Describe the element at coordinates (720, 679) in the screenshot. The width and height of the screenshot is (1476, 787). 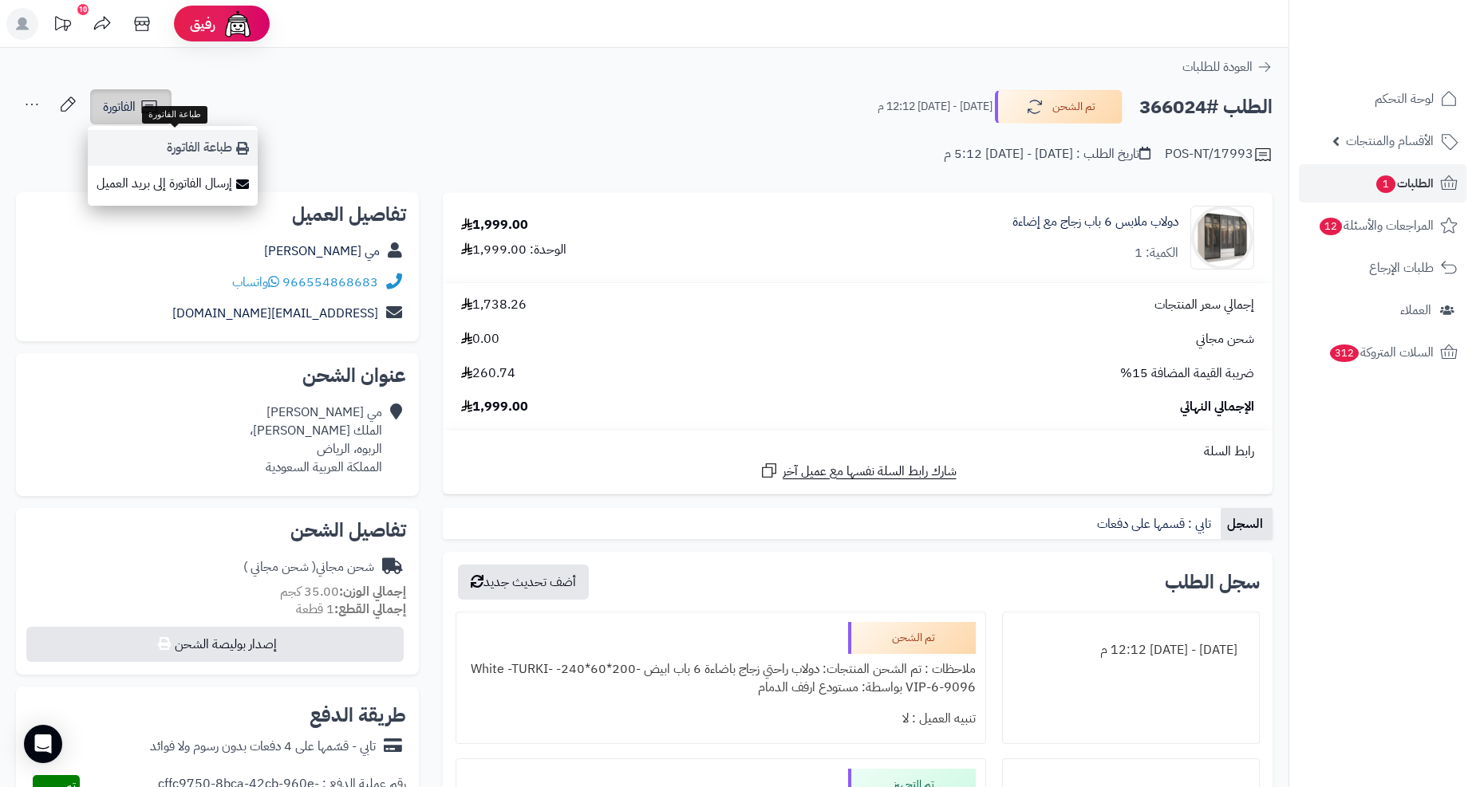
I see `div: ملاحظات : تم الشحن المنتجات: دولاب راحتي زجاج باضاءة 6 باب ابيض -200*60*240- White -TURKI-VIP-6-9...` at that location.